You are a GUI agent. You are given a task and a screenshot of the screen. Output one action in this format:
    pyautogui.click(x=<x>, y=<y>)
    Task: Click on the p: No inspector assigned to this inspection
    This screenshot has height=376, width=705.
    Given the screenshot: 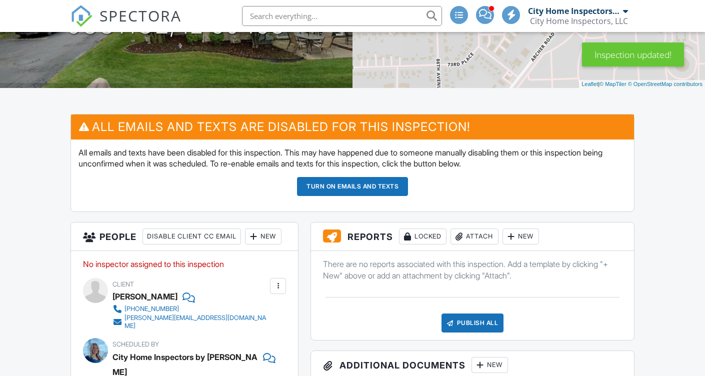 What is the action you would take?
    pyautogui.click(x=185, y=264)
    